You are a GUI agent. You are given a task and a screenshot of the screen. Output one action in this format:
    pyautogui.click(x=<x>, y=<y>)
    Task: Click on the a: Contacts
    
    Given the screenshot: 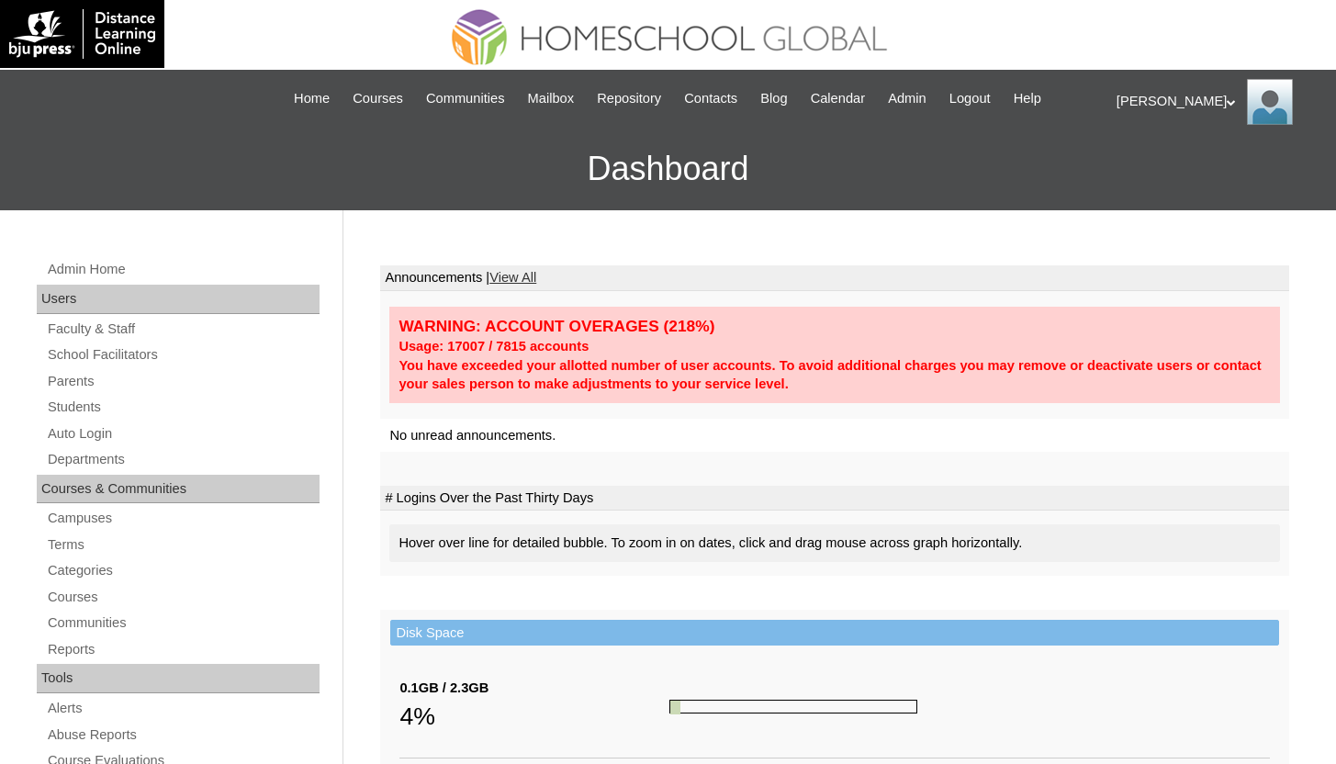 What is the action you would take?
    pyautogui.click(x=711, y=98)
    